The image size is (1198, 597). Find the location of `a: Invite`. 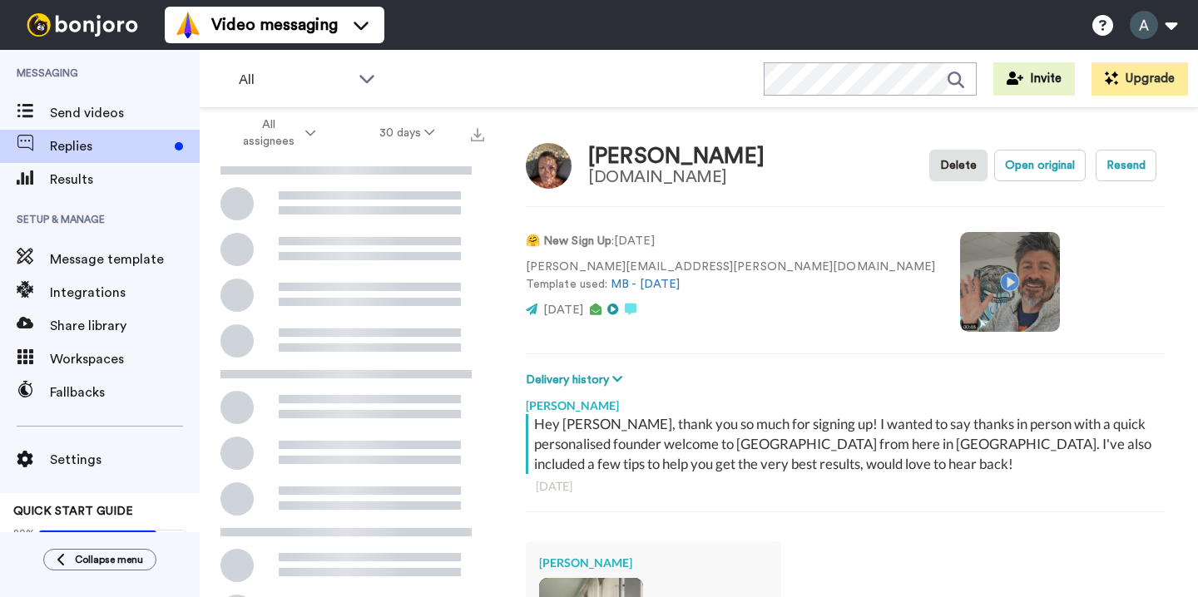

a: Invite is located at coordinates (1034, 79).